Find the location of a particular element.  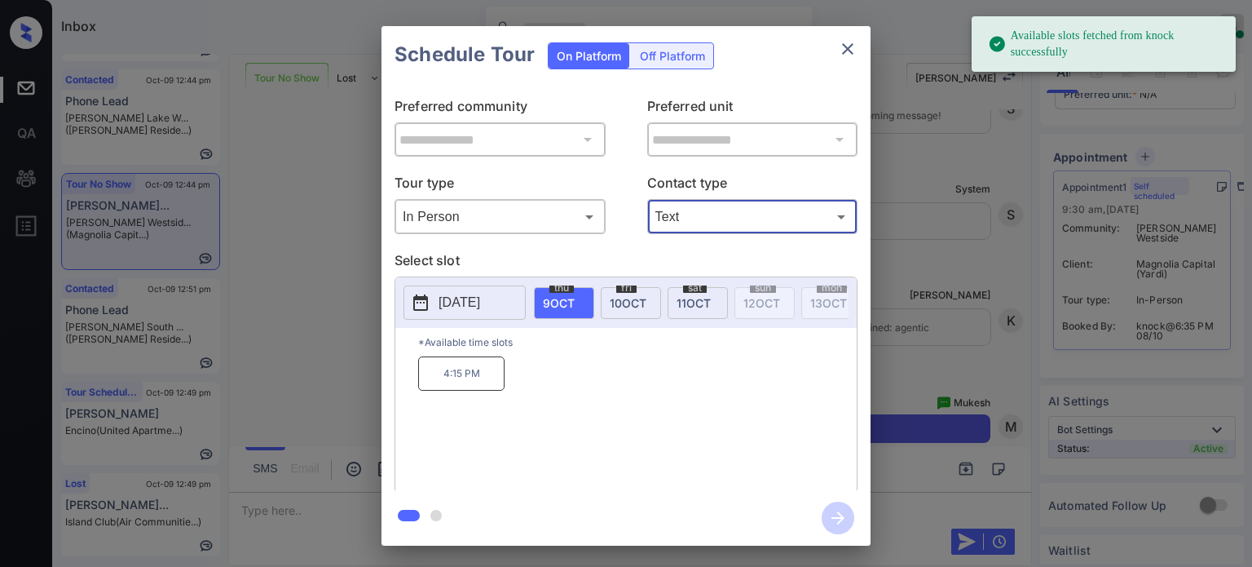

p: Contact type is located at coordinates (752, 186).